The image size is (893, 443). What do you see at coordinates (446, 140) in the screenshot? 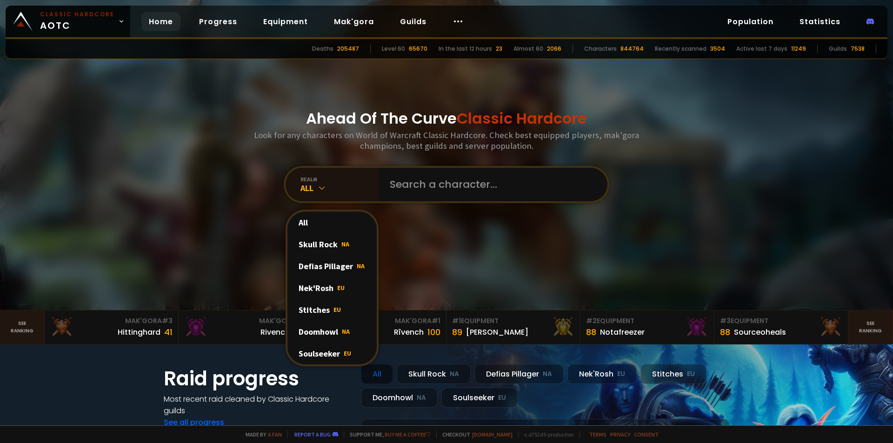
I see `h3: Look for any characters on World of Warcraft Classic Hardcore. Check best equipped players, mak'g...` at bounding box center [446, 140].